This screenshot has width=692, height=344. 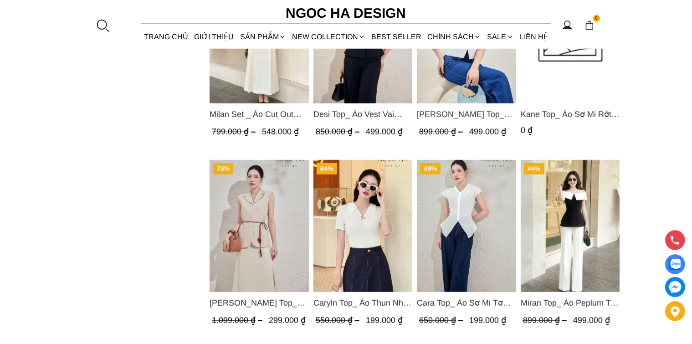 I want to click on a: Product image - Audrey Top_ Áo Vest Linen Dáng Suông A1074, so click(x=259, y=226).